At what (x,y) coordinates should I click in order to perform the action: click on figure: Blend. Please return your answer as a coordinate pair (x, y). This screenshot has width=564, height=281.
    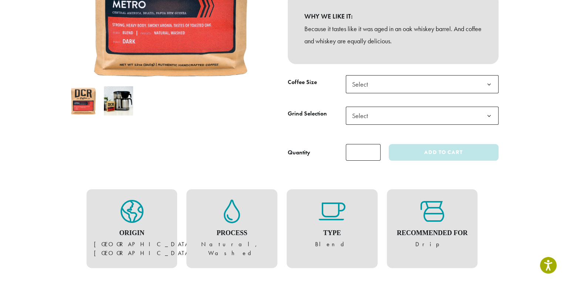
    Looking at the image, I should click on (332, 224).